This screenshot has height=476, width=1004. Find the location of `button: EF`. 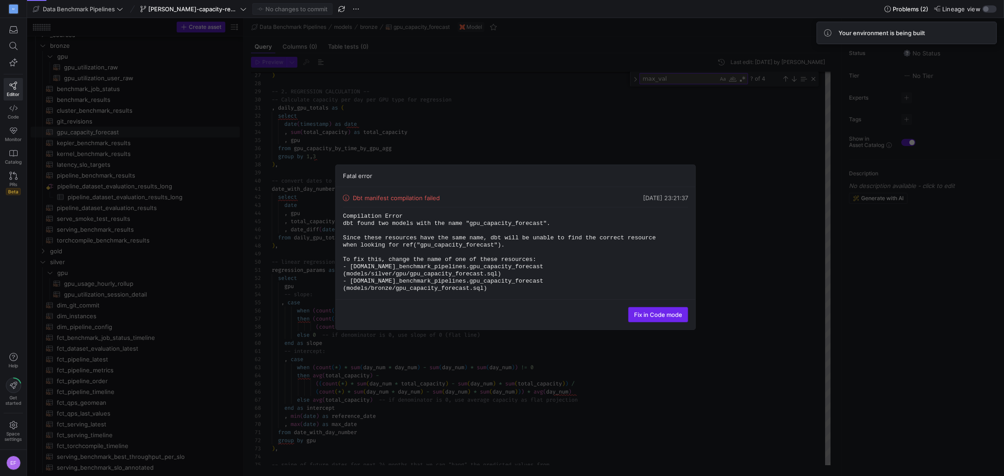

button: EF is located at coordinates (13, 463).